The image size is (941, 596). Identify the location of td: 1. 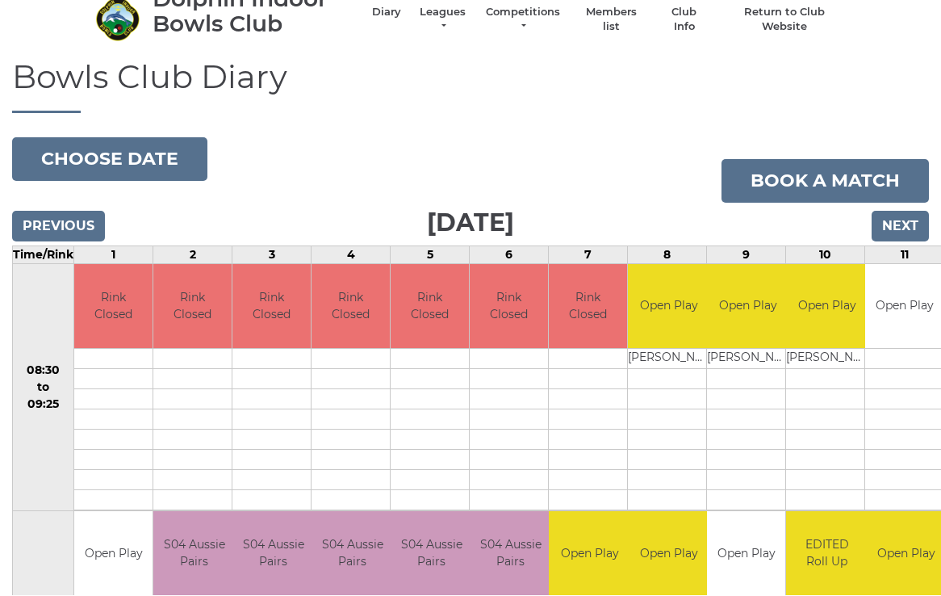
(114, 255).